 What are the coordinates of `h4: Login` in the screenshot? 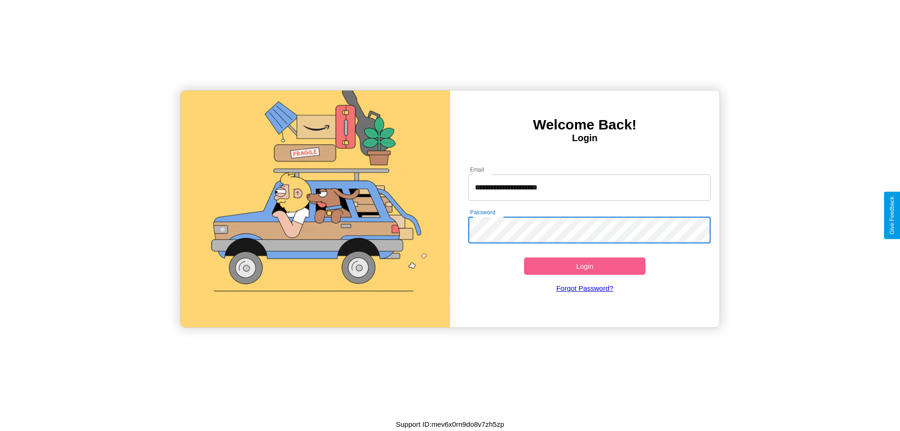 It's located at (585, 138).